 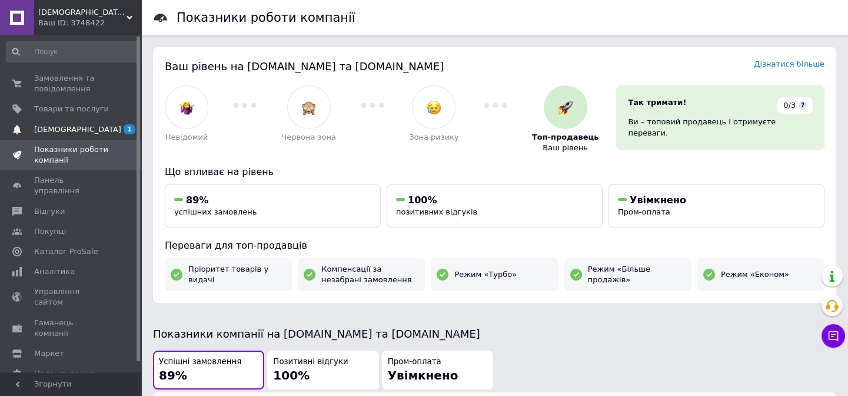 What do you see at coordinates (72, 52) in the screenshot?
I see `input: Пошук` at bounding box center [72, 52].